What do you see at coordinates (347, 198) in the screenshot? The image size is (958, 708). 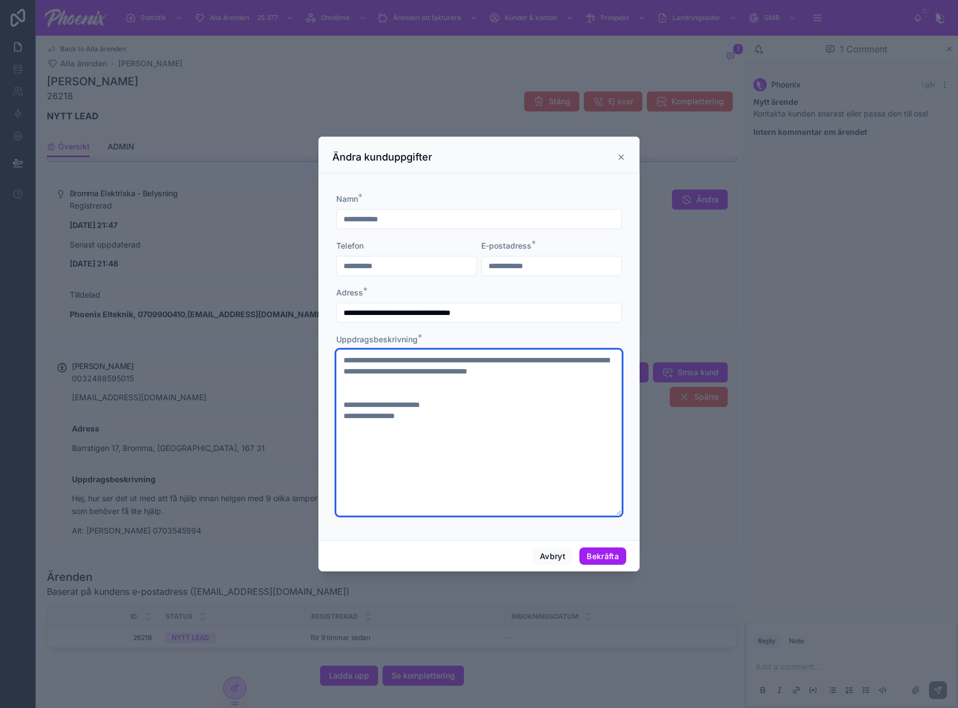 I see `span: Namn` at bounding box center [347, 198].